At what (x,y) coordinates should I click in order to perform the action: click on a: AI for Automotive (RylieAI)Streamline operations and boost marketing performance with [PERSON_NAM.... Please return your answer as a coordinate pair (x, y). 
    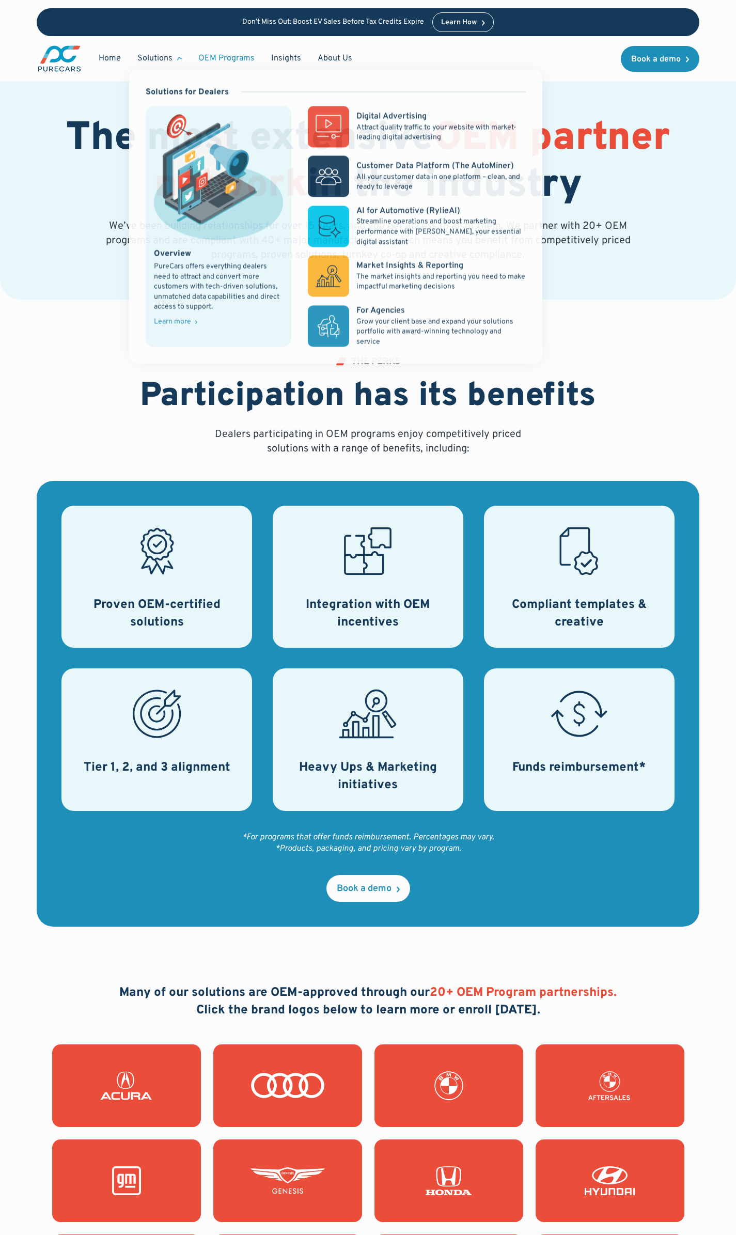
    Looking at the image, I should click on (417, 226).